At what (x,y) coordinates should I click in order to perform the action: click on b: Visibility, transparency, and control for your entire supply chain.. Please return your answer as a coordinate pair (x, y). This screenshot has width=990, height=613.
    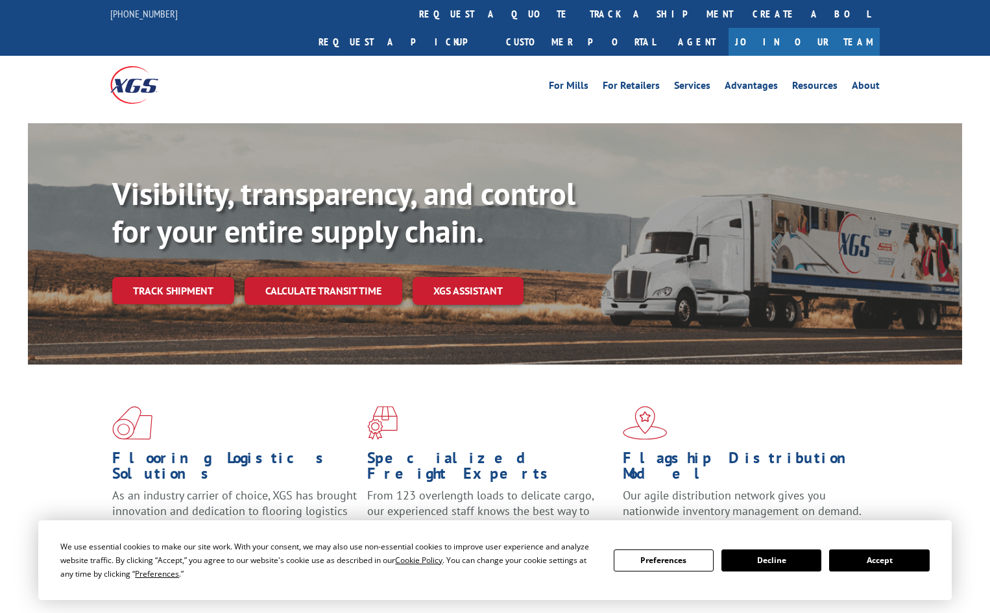
    Looking at the image, I should click on (344, 212).